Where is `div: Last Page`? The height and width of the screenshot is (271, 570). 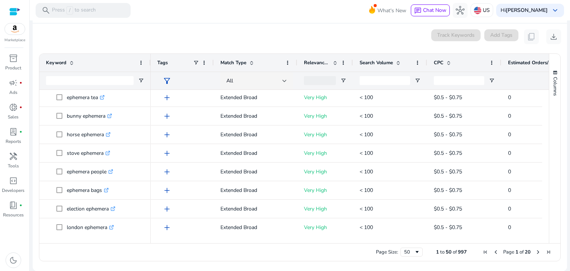 div: Last Page is located at coordinates (549, 252).